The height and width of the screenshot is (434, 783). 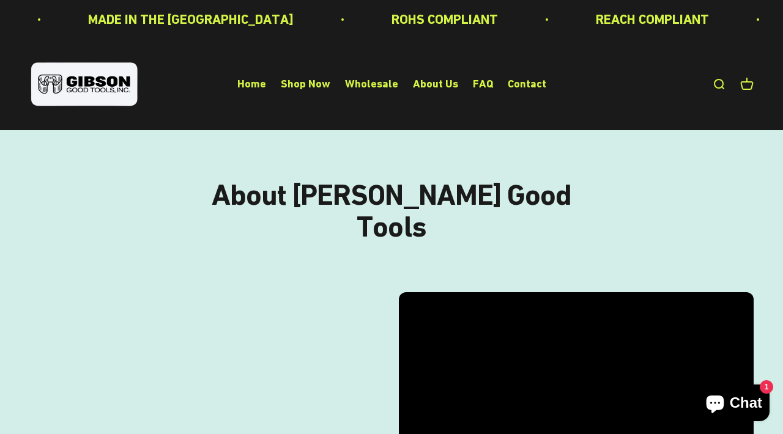 I want to click on a: Wholesale, so click(x=371, y=84).